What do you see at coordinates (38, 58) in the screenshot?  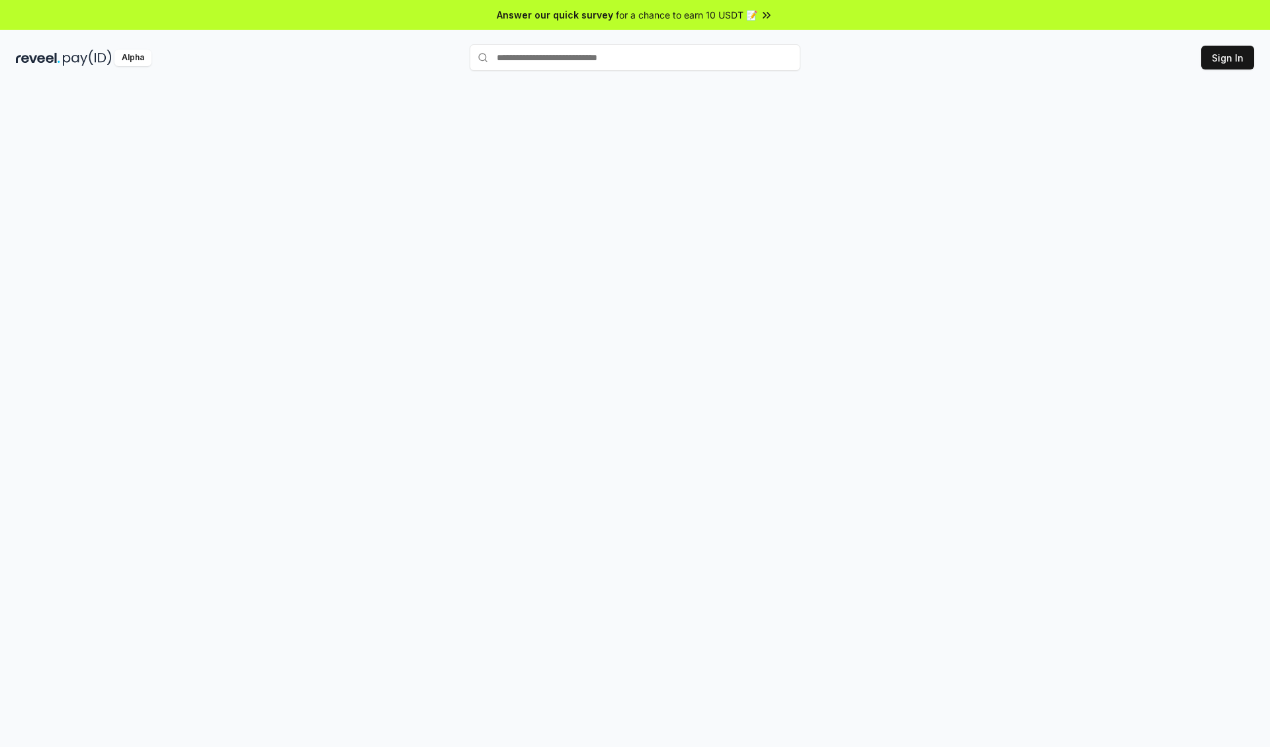 I see `img: reveel_dark` at bounding box center [38, 58].